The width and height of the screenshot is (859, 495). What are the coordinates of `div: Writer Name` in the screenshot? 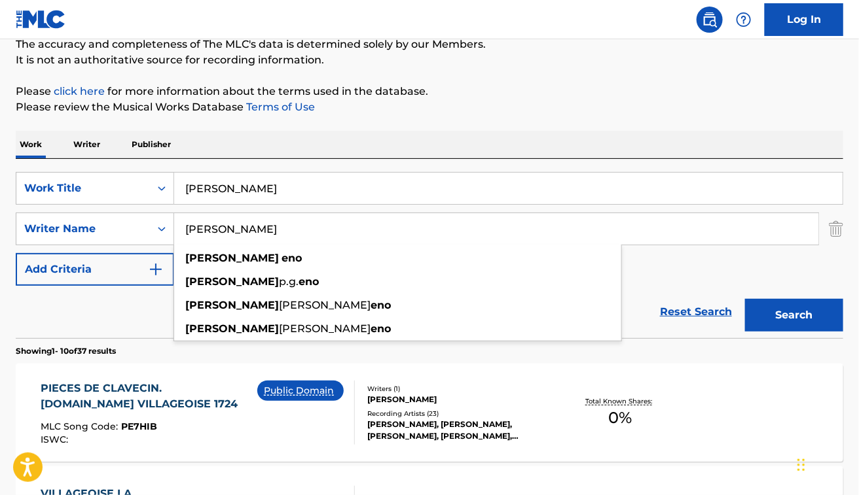 It's located at (83, 229).